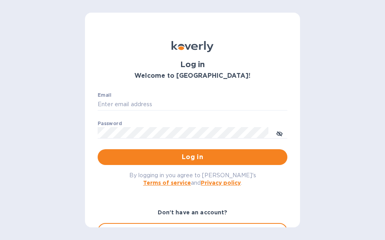  I want to click on b: Don't have an account?, so click(193, 213).